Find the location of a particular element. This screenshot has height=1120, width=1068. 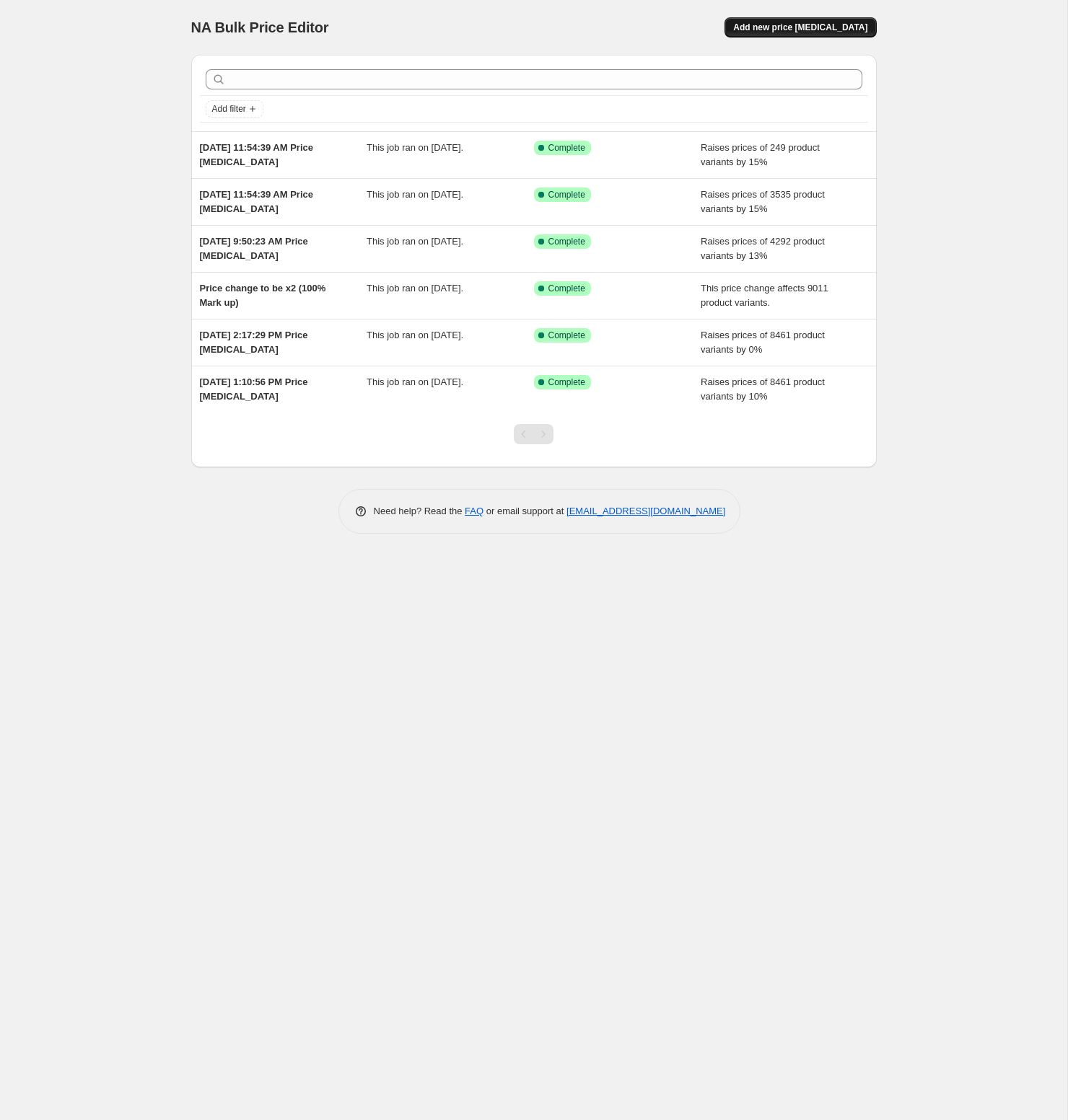

span: This price change affects 9011 product variants. is located at coordinates (764, 295).